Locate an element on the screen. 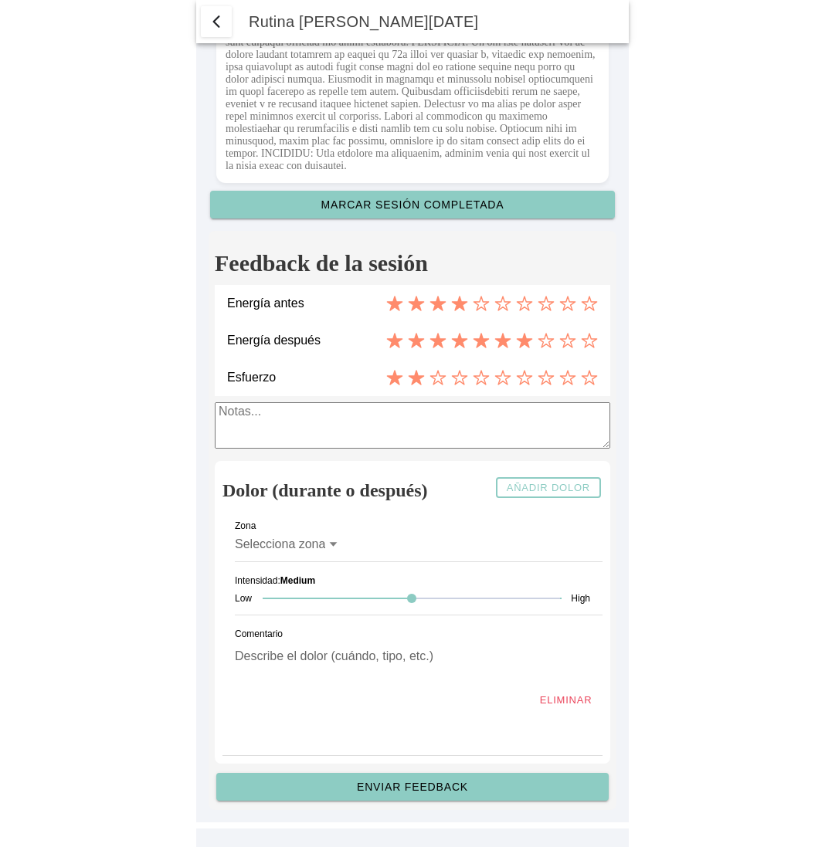 The image size is (825, 847). ion-label: High is located at coordinates (580, 598).